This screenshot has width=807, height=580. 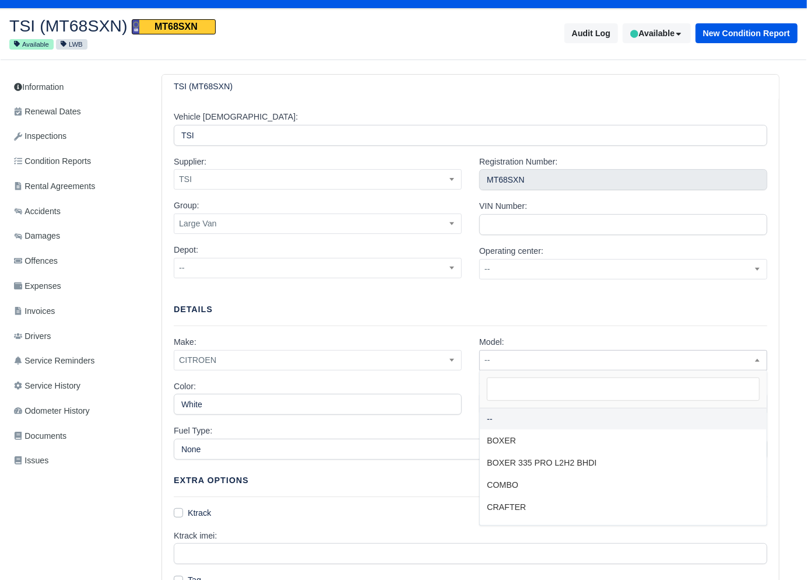 What do you see at coordinates (623, 485) in the screenshot?
I see `li: COMBO` at bounding box center [623, 485].